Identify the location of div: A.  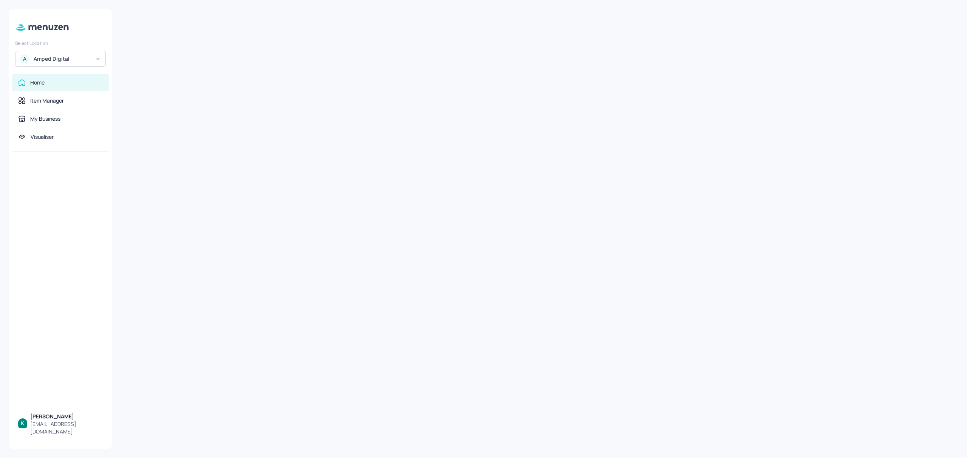
(25, 59).